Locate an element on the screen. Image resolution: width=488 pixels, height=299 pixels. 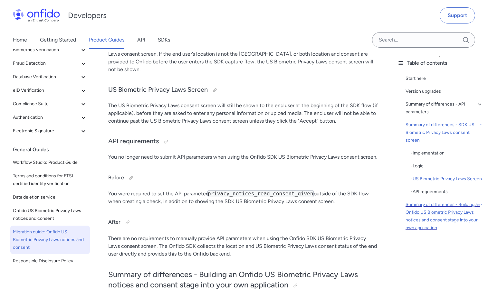
p: You were required to set the API parameter outside of the SDK flow when creating a check, in addi... is located at coordinates (243, 198).